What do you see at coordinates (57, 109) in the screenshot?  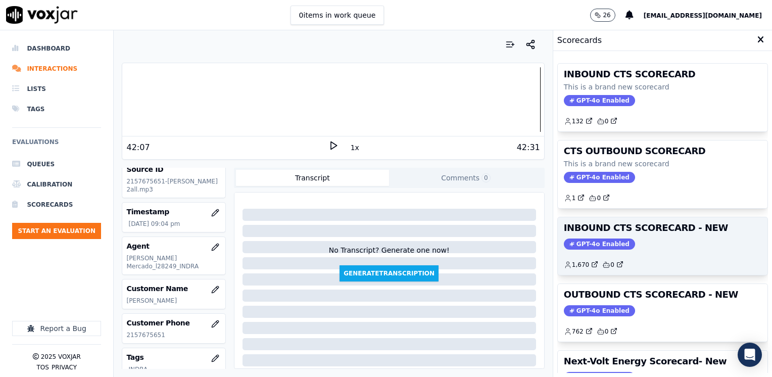 I see `li: Tags` at bounding box center [57, 109].